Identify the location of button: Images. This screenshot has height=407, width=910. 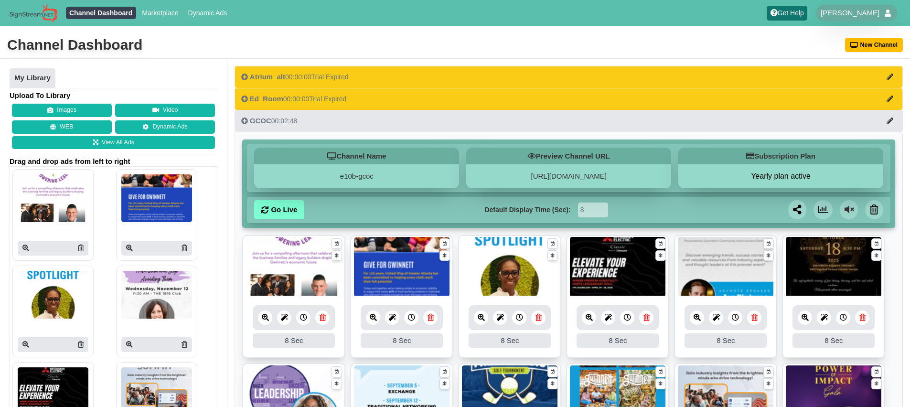
(62, 110).